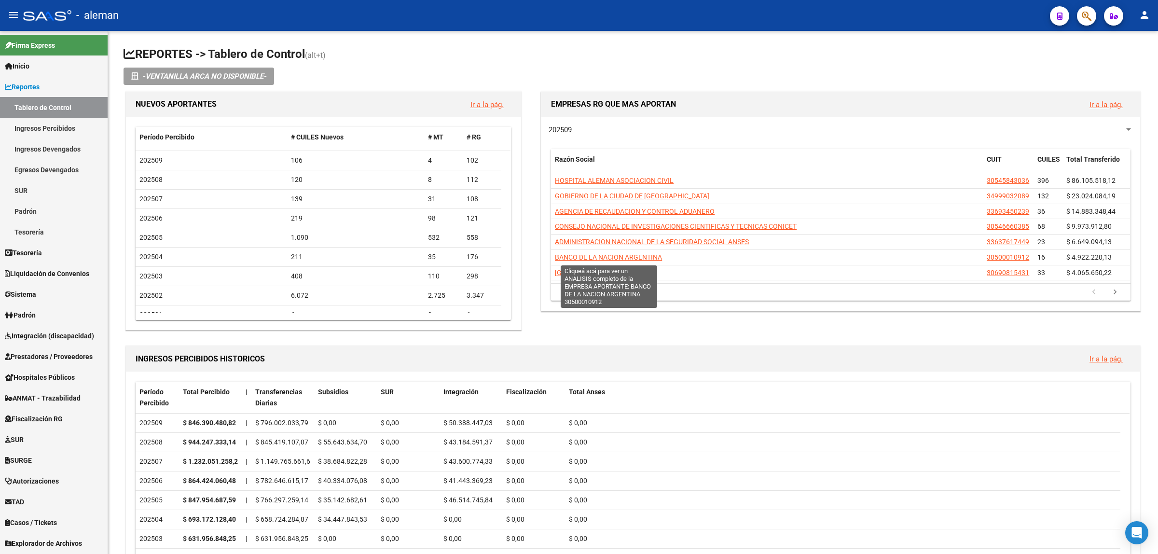  Describe the element at coordinates (42, 398) in the screenshot. I see `span: ANMAT - Trazabilidad` at that location.